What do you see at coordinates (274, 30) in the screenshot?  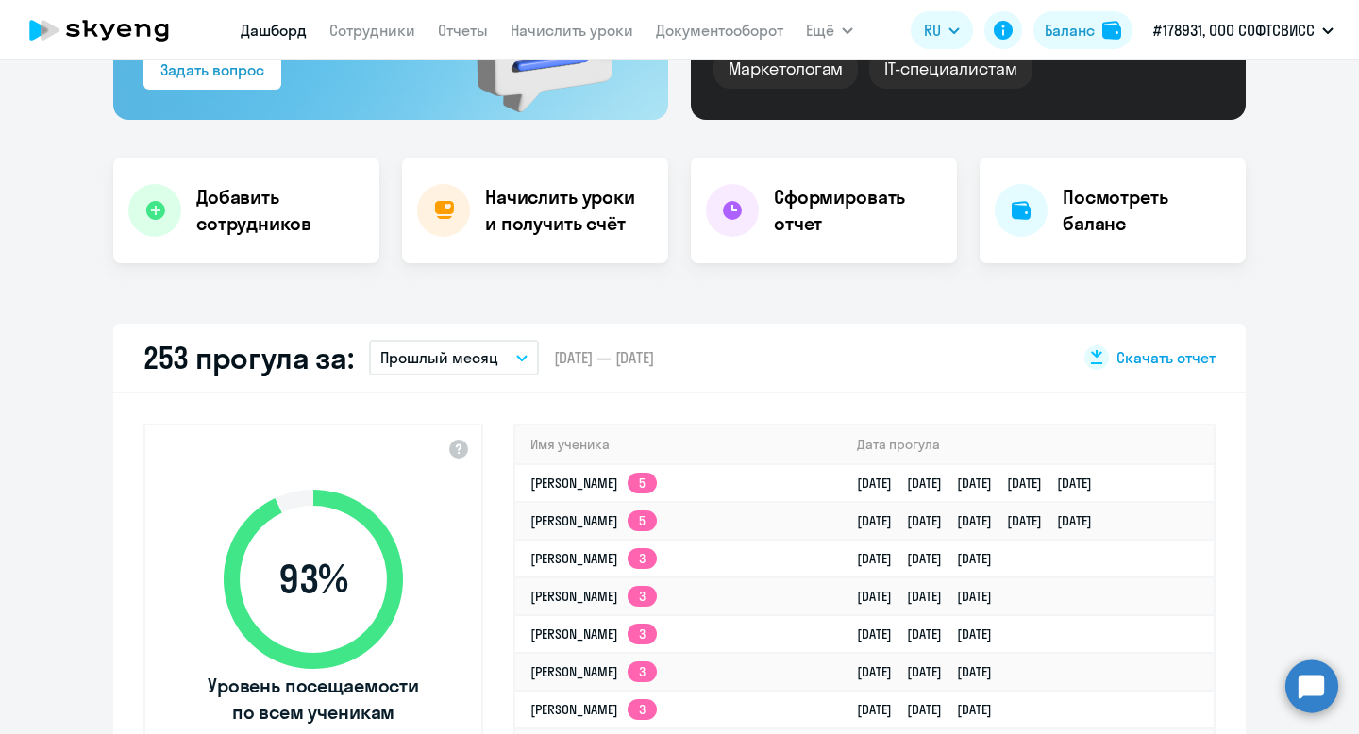 I see `a: Дашборд` at bounding box center [274, 30].